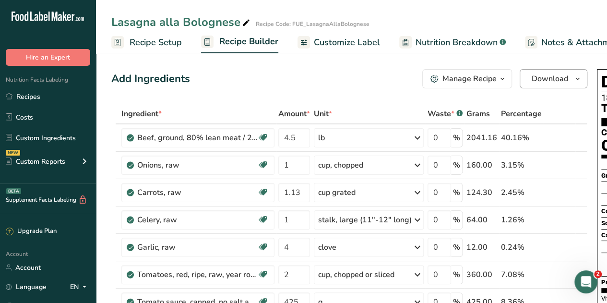  Describe the element at coordinates (240, 42) in the screenshot. I see `a: Recipe Builder` at that location.